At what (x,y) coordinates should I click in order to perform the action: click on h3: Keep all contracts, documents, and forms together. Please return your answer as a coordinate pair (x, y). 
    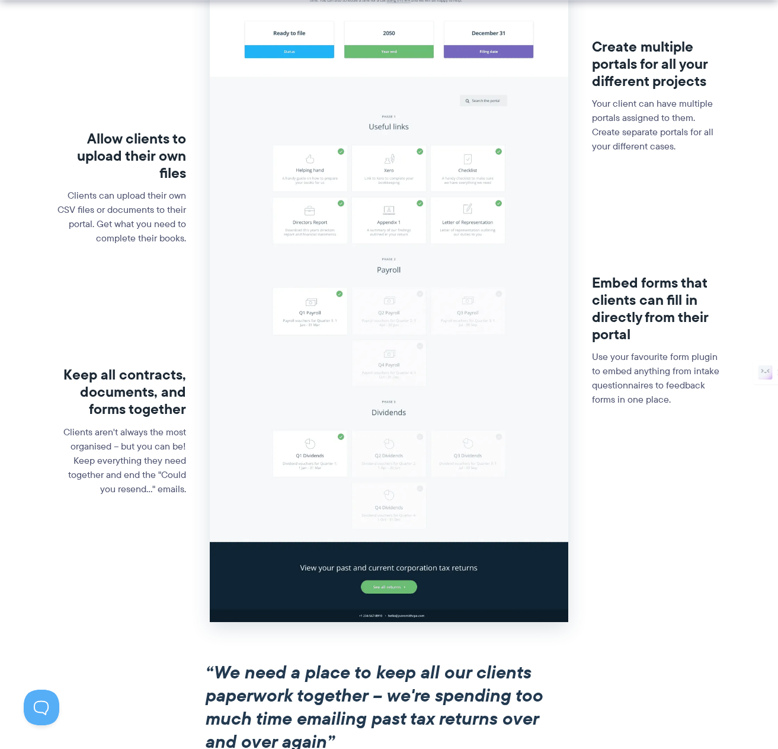
    Looking at the image, I should click on (121, 392).